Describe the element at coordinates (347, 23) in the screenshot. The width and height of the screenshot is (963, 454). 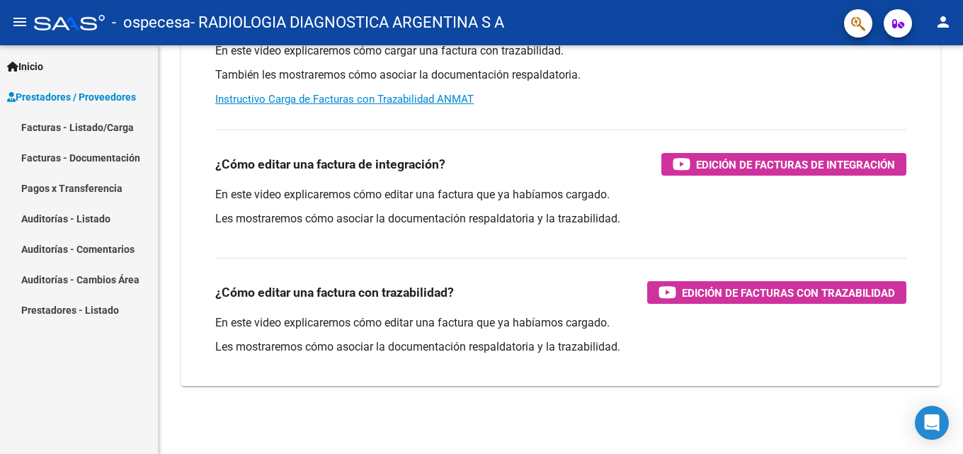
I see `span: - RADIOLOGIA DIAGNOSTICA ARGENTINA S A` at that location.